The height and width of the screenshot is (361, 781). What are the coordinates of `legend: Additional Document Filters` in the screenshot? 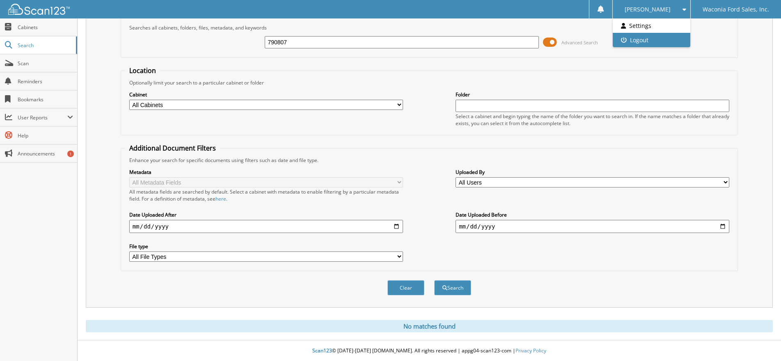 It's located at (172, 148).